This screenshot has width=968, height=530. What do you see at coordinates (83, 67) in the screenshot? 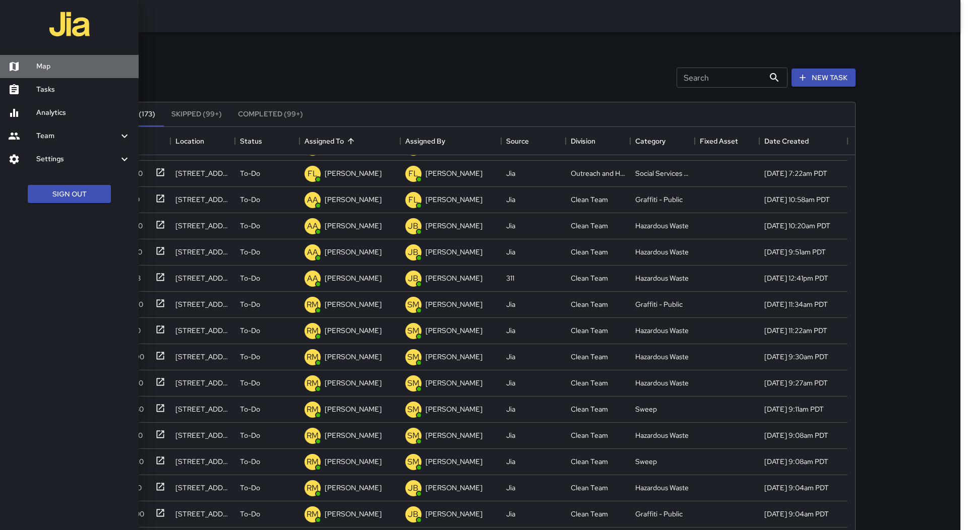
I see `h6: Map` at bounding box center [83, 67].